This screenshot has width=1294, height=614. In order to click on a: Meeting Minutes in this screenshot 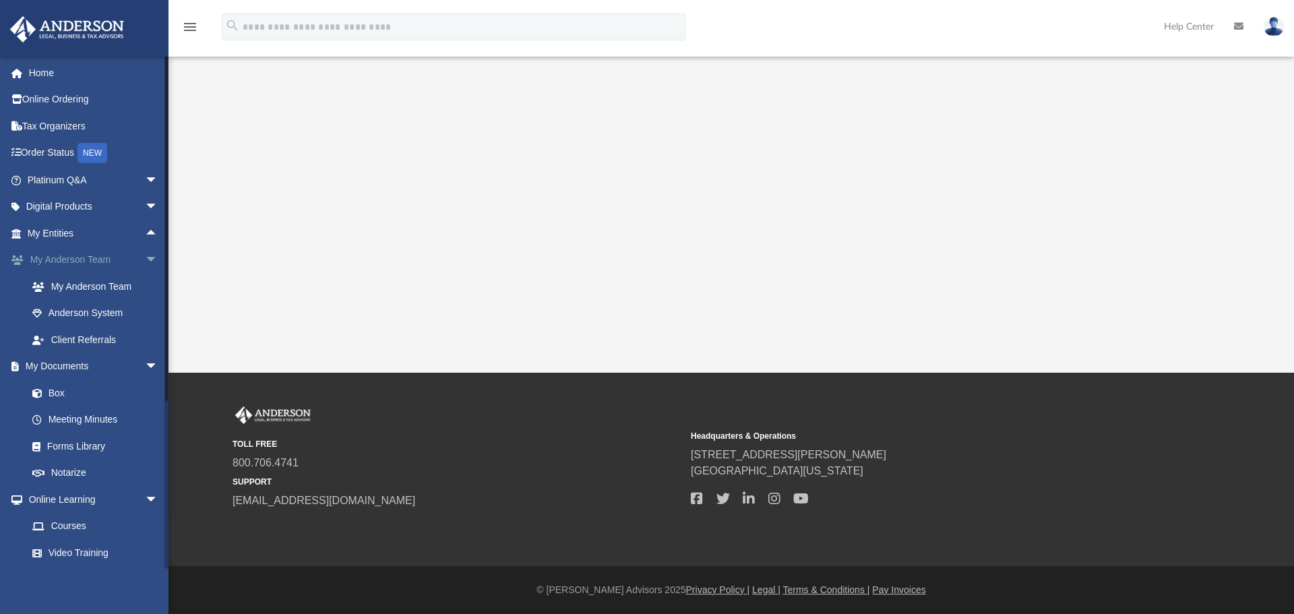, I will do `click(95, 420)`.